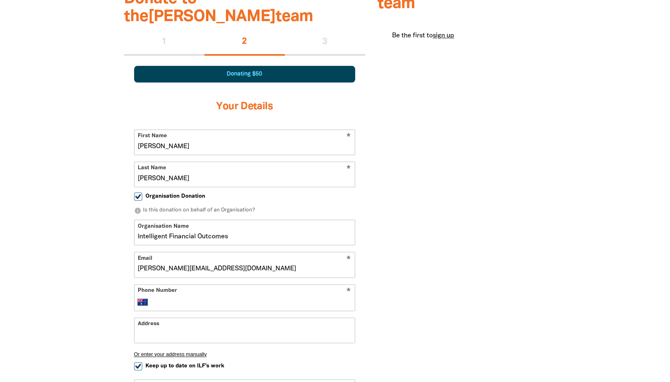 Image resolution: width=670 pixels, height=382 pixels. I want to click on h3: Your Details, so click(245, 107).